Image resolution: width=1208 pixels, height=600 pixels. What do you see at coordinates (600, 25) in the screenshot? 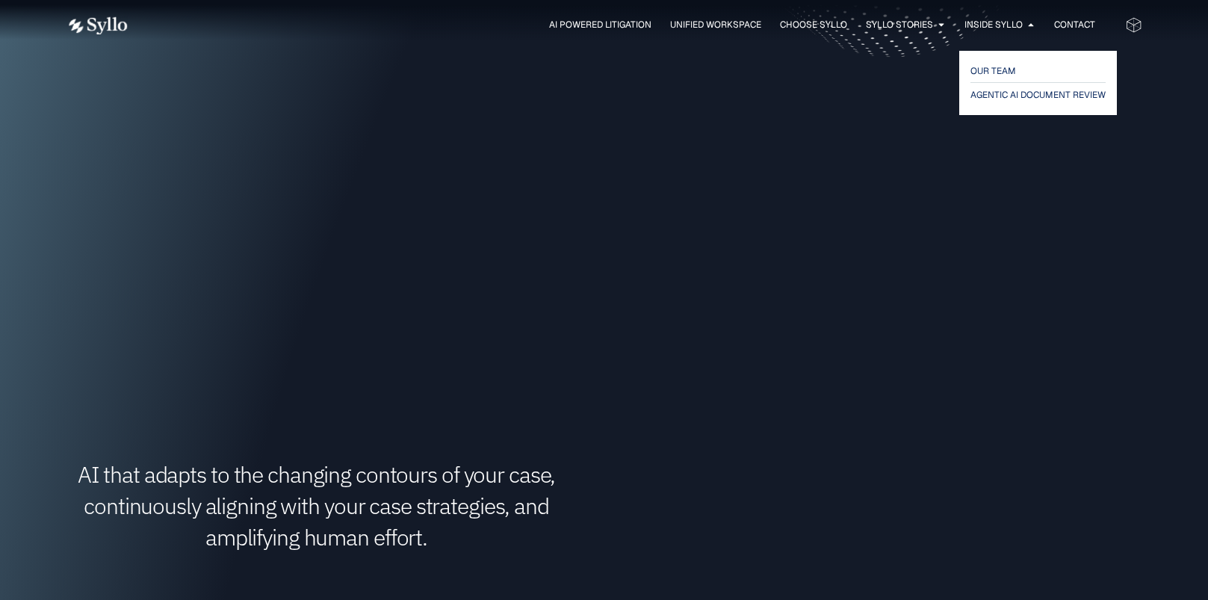
I see `a: AI Powered Litigation` at bounding box center [600, 25].